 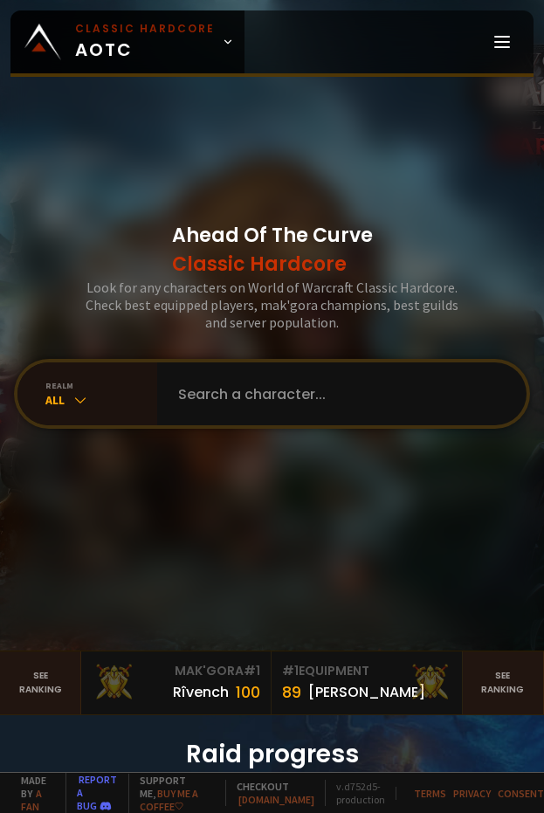 What do you see at coordinates (430, 793) in the screenshot?
I see `a: Terms` at bounding box center [430, 793].